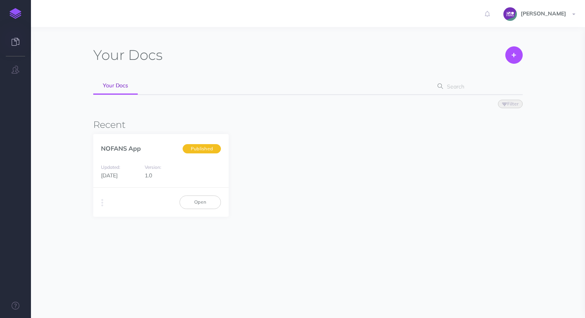 Image resolution: width=585 pixels, height=318 pixels. I want to click on span: Your Docs, so click(115, 86).